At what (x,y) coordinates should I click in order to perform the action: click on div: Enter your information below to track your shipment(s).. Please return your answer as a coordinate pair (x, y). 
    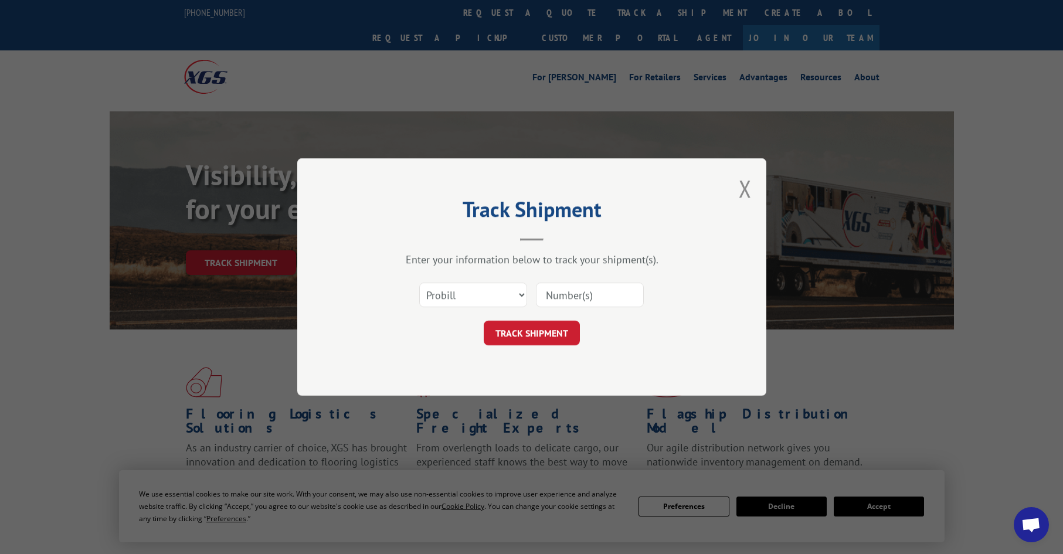
    Looking at the image, I should click on (532, 259).